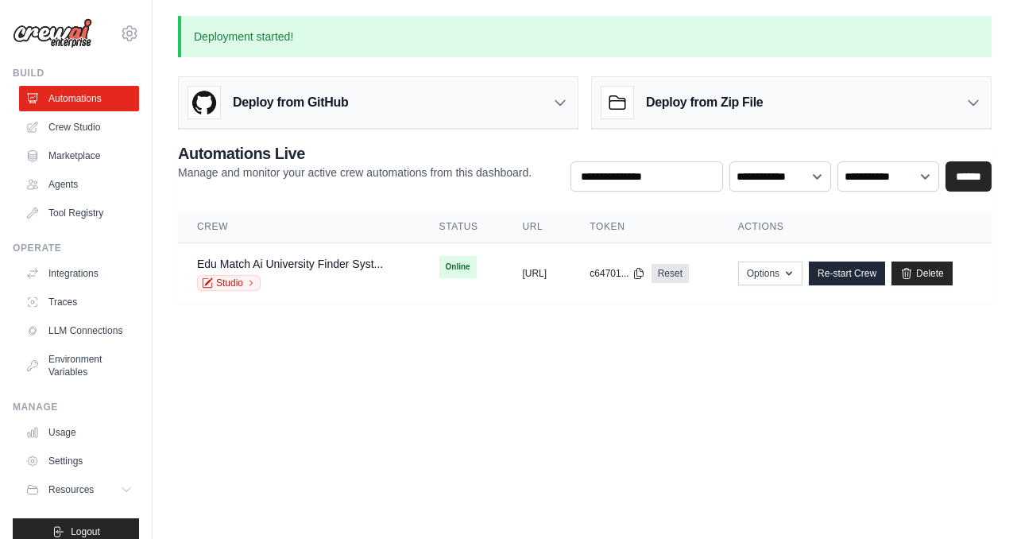 The width and height of the screenshot is (1017, 539). I want to click on span: Online, so click(458, 267).